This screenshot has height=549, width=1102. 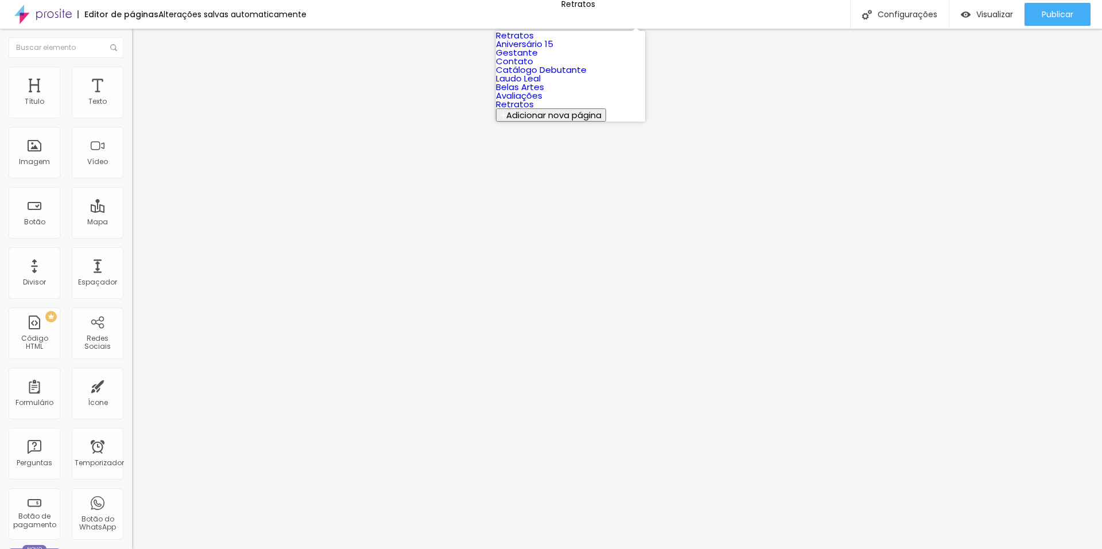 I want to click on font: Divisor, so click(x=34, y=282).